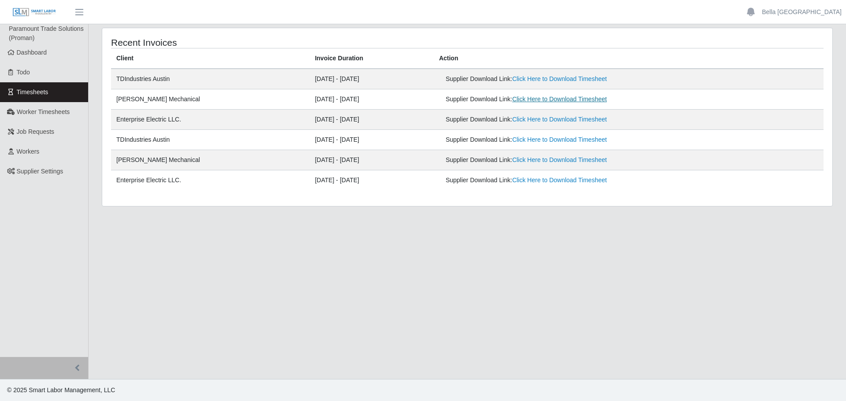 The height and width of the screenshot is (401, 846). What do you see at coordinates (46, 33) in the screenshot?
I see `span: Paramount Trade Solutions (Proman)` at bounding box center [46, 33].